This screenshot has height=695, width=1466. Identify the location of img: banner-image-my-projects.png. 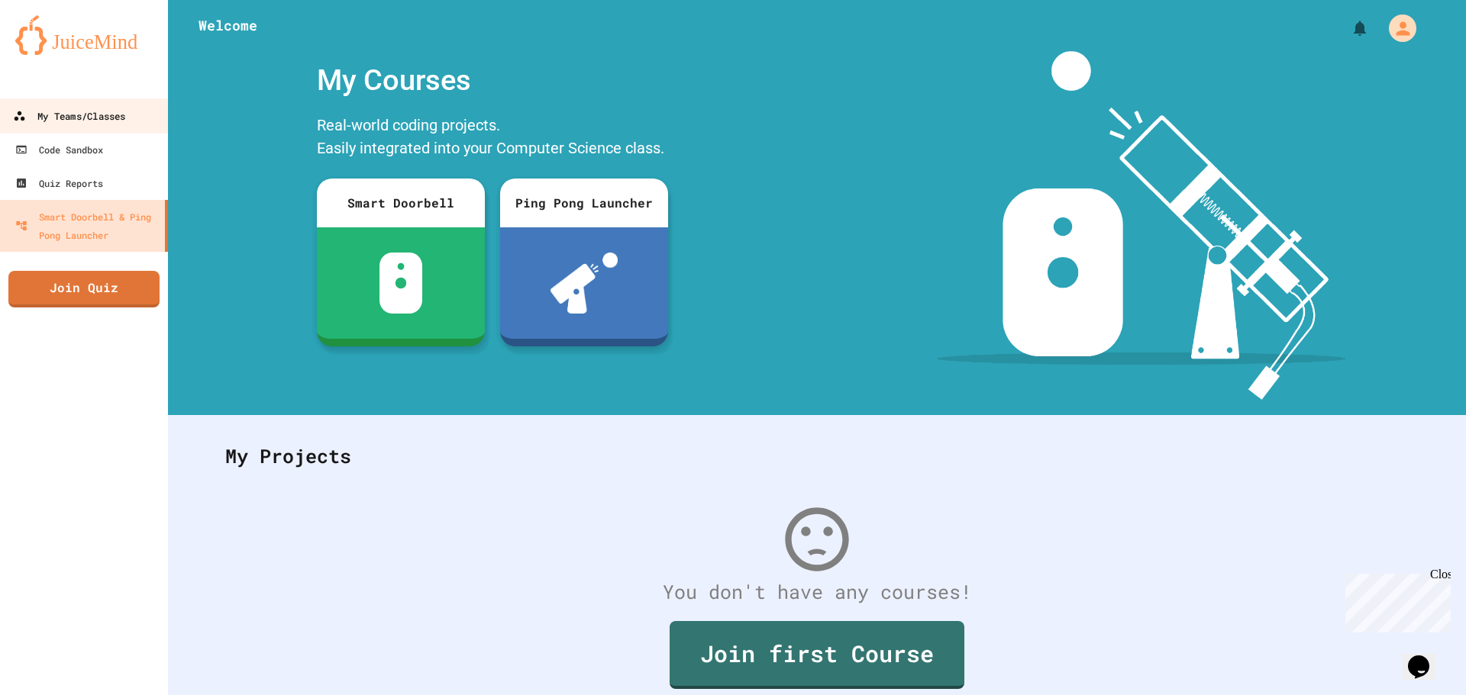
(1141, 225).